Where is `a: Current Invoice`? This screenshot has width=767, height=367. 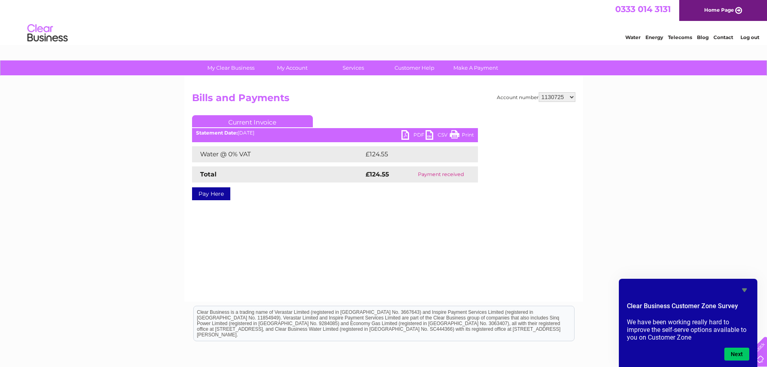
a: Current Invoice is located at coordinates (253, 121).